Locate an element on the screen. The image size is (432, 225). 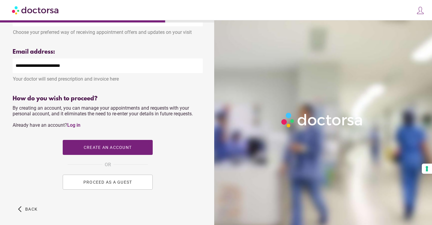
img: Logo-Doctorsa-trans-White-partial-flat.png is located at coordinates (322, 120).